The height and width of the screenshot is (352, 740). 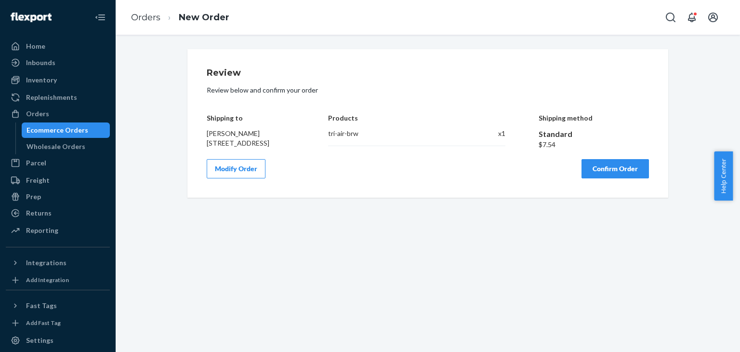 I want to click on div: Returns, so click(x=39, y=213).